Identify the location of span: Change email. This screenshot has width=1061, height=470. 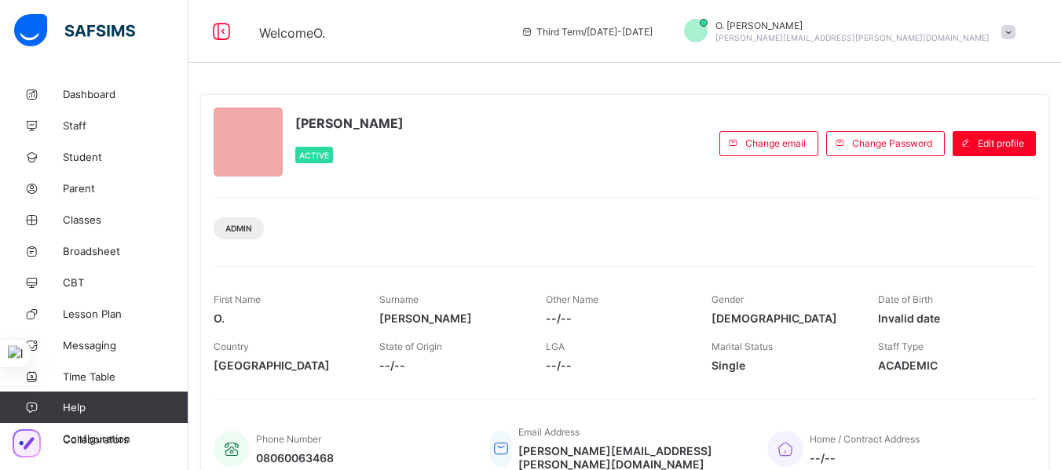
(775, 143).